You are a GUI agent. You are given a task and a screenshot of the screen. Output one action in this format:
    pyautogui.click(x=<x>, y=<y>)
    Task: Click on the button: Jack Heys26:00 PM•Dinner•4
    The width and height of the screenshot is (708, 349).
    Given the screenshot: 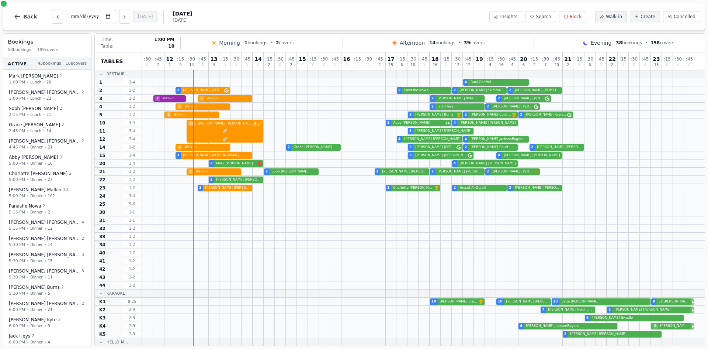 What is the action you would take?
    pyautogui.click(x=47, y=339)
    